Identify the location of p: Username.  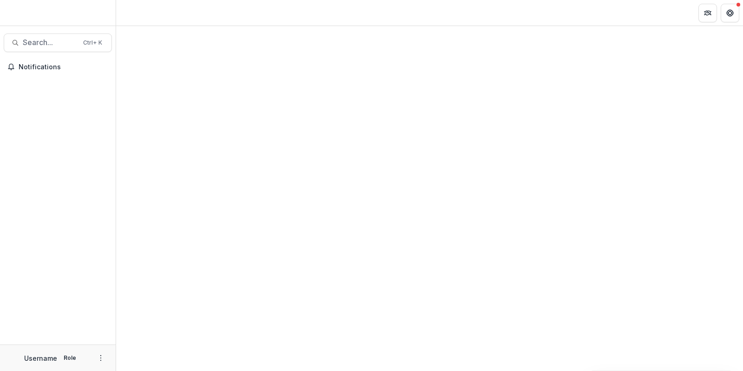
(40, 358).